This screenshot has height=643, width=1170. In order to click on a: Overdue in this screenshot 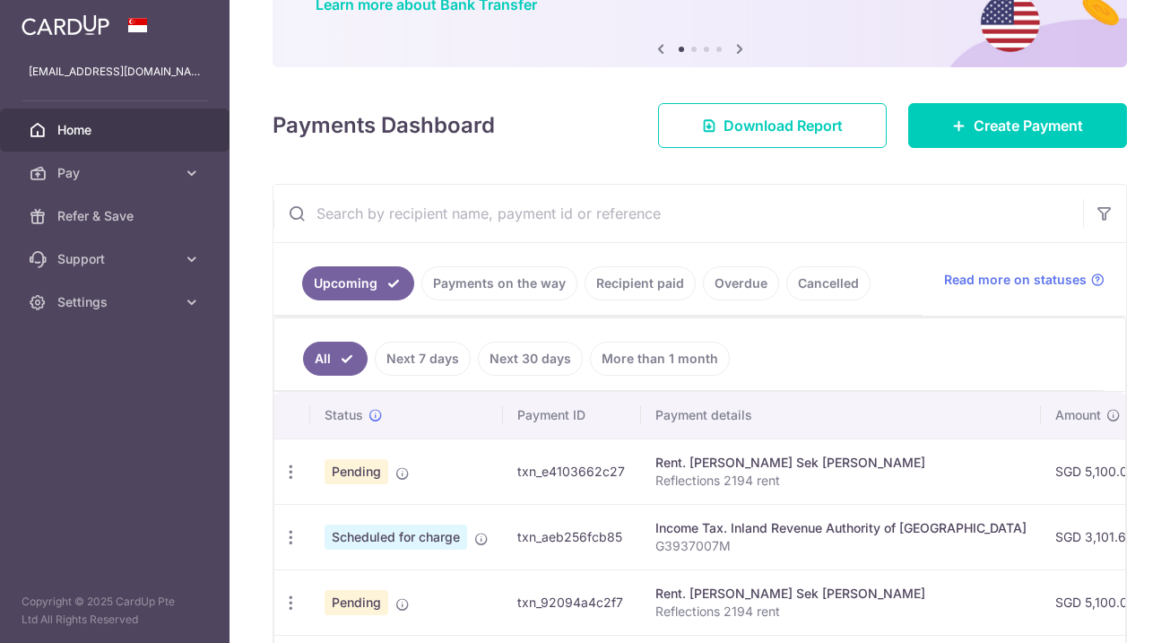, I will do `click(740, 283)`.